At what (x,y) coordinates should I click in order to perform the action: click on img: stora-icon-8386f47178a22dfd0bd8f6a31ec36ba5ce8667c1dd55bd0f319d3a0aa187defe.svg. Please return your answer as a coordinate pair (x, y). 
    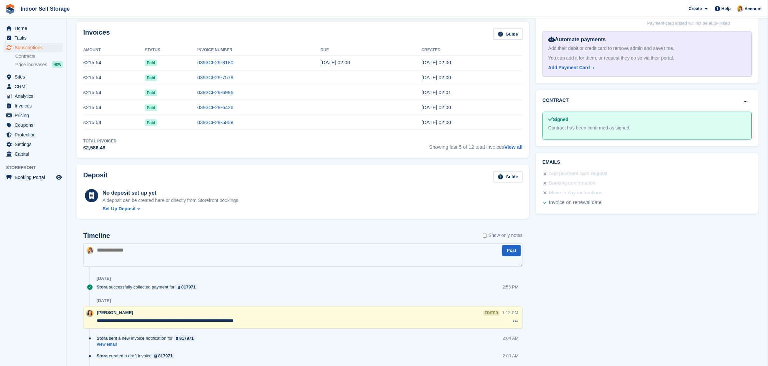
    Looking at the image, I should click on (10, 9).